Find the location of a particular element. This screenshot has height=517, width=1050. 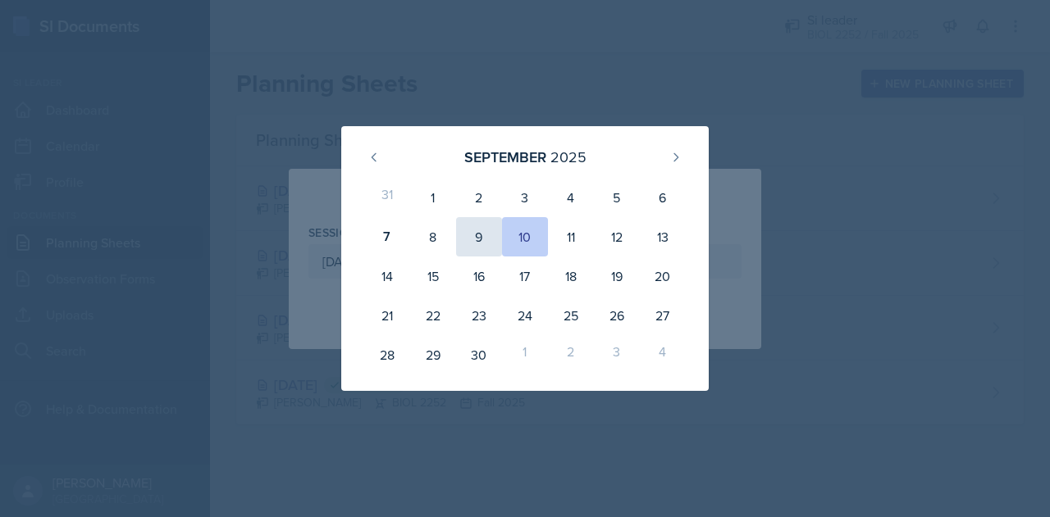

div: 20 is located at coordinates (663, 276).